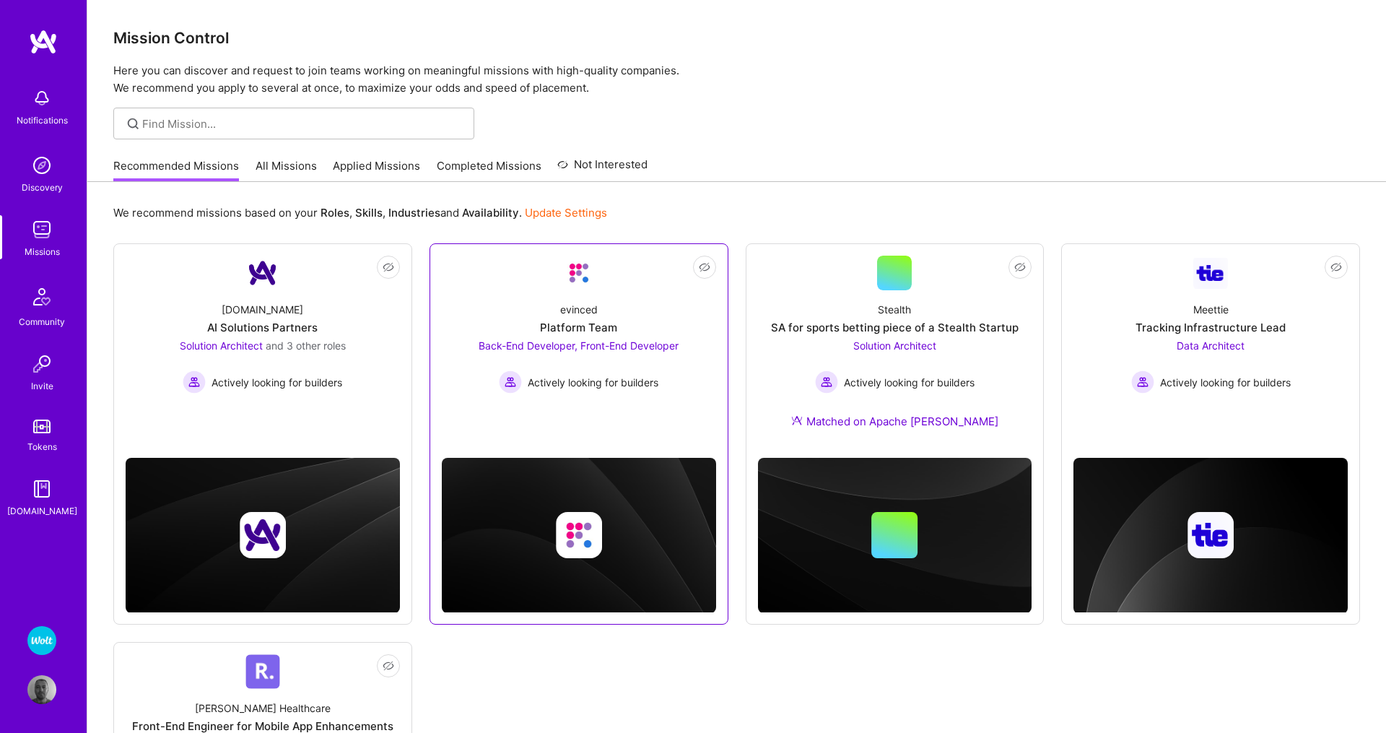 The image size is (1386, 733). Describe the element at coordinates (1211, 345) in the screenshot. I see `span: Data Architect` at that location.